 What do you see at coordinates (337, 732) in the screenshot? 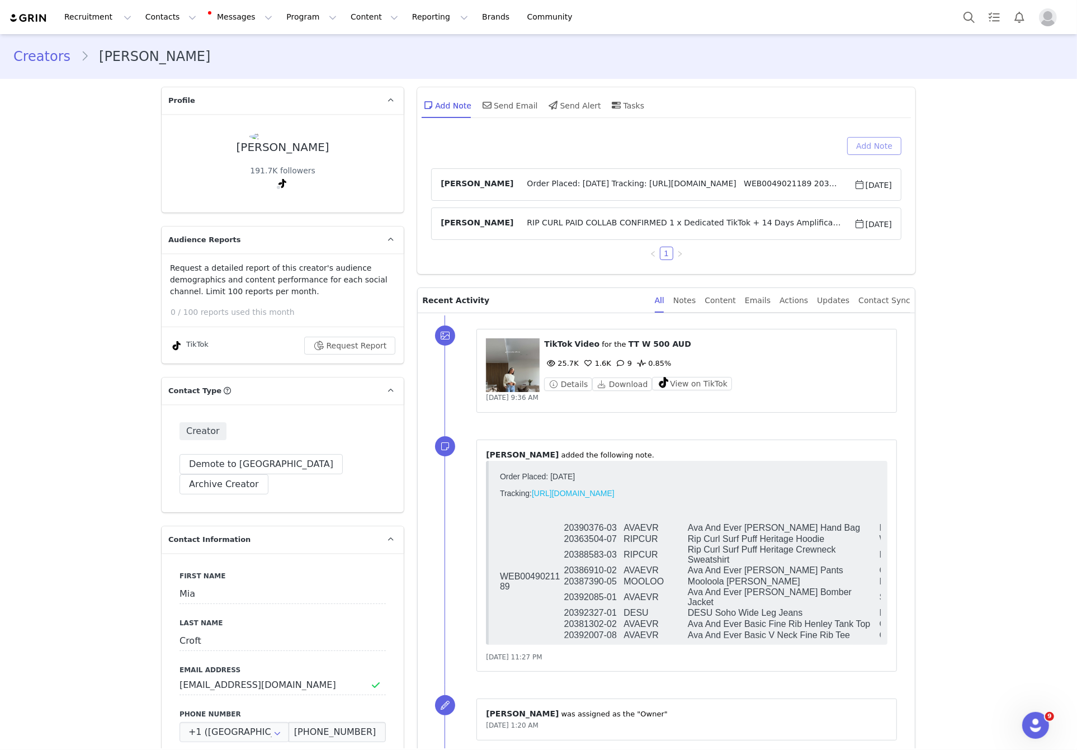
I see `input: (XXX) XXX-XXXX` at bounding box center [337, 732].